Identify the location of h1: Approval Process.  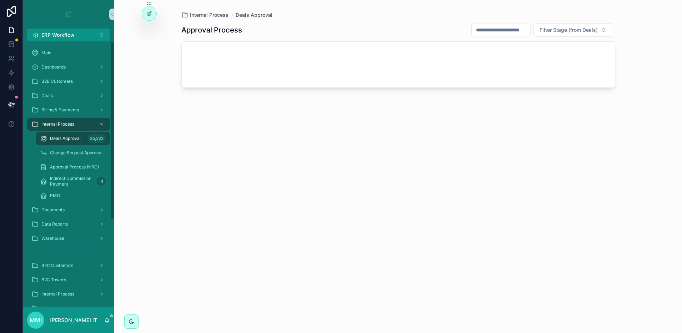
(212, 30).